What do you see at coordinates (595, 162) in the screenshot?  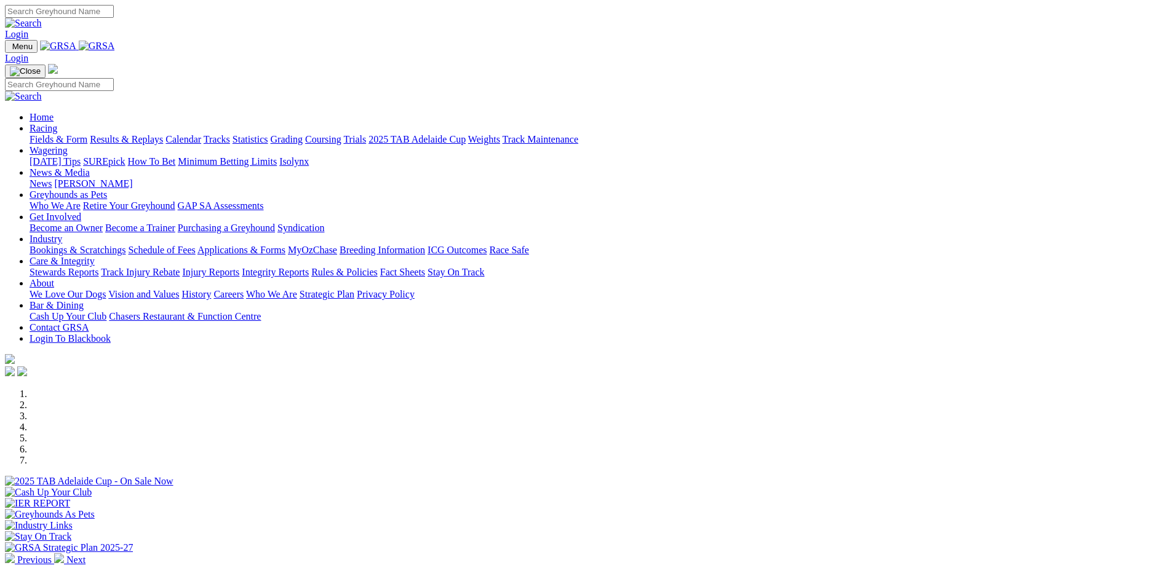 I see `div: Wagering` at bounding box center [595, 162].